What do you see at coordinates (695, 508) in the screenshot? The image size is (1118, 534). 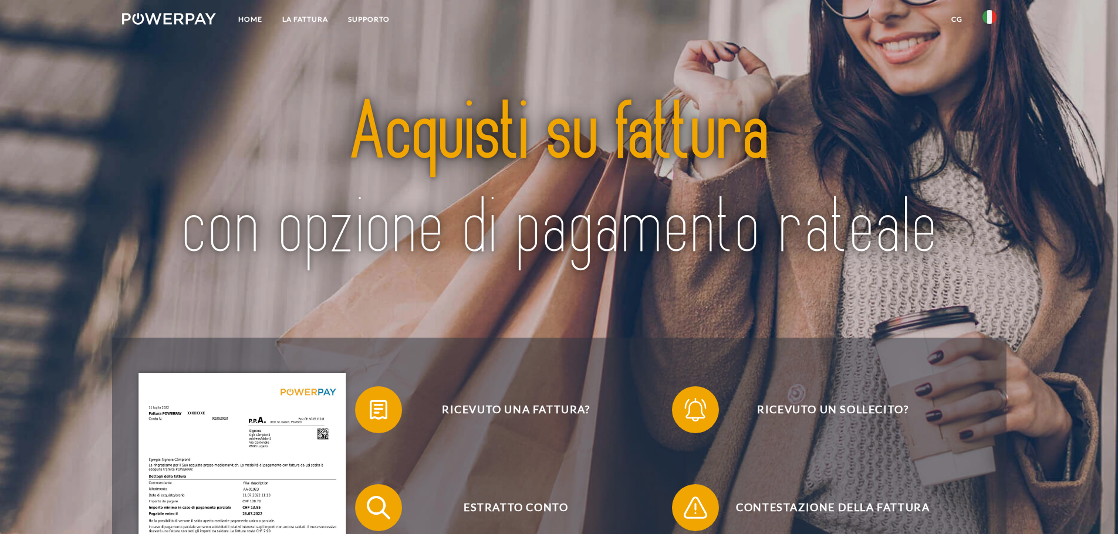 I see `img: qb_warning.svg` at bounding box center [695, 508].